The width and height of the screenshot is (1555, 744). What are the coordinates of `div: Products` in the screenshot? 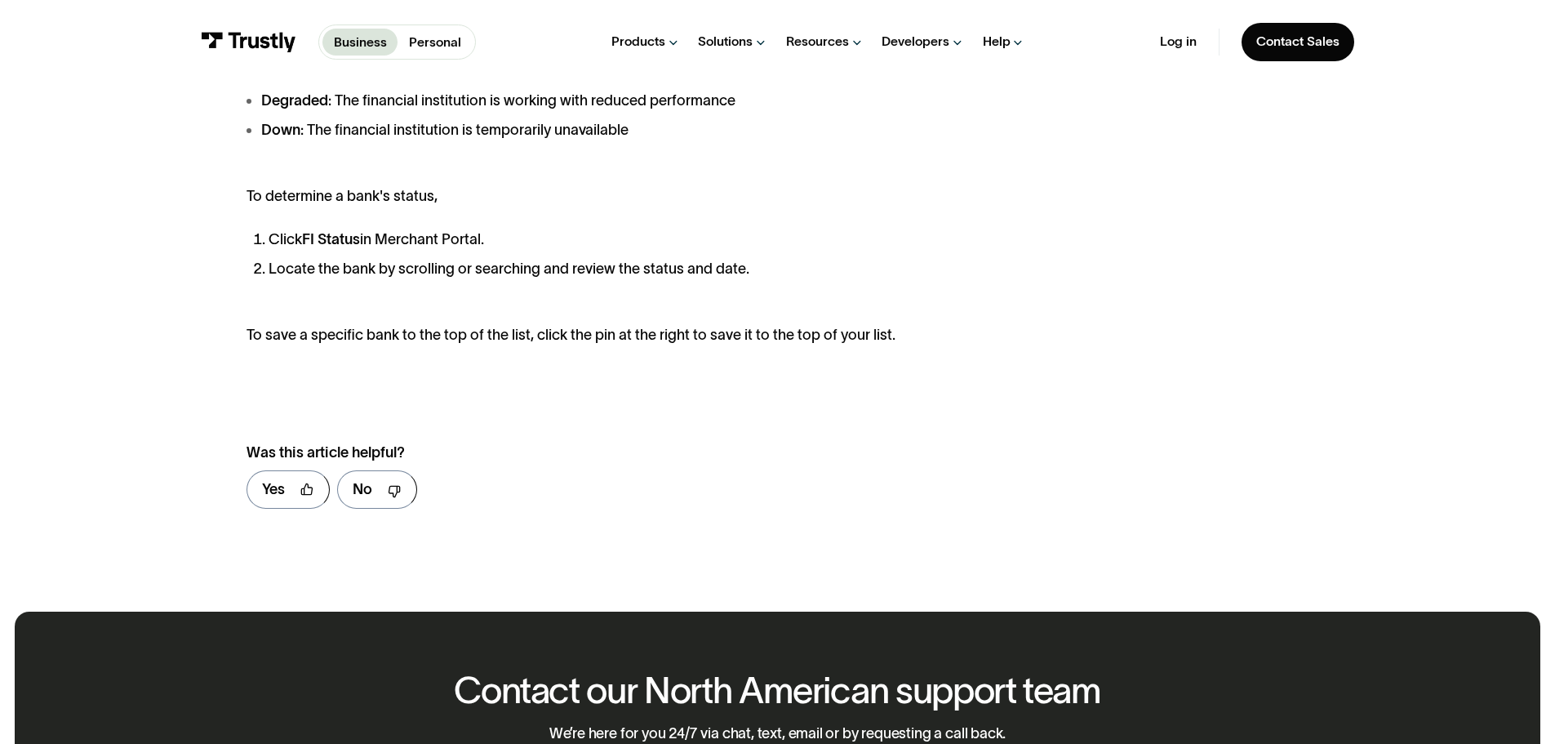 It's located at (638, 42).